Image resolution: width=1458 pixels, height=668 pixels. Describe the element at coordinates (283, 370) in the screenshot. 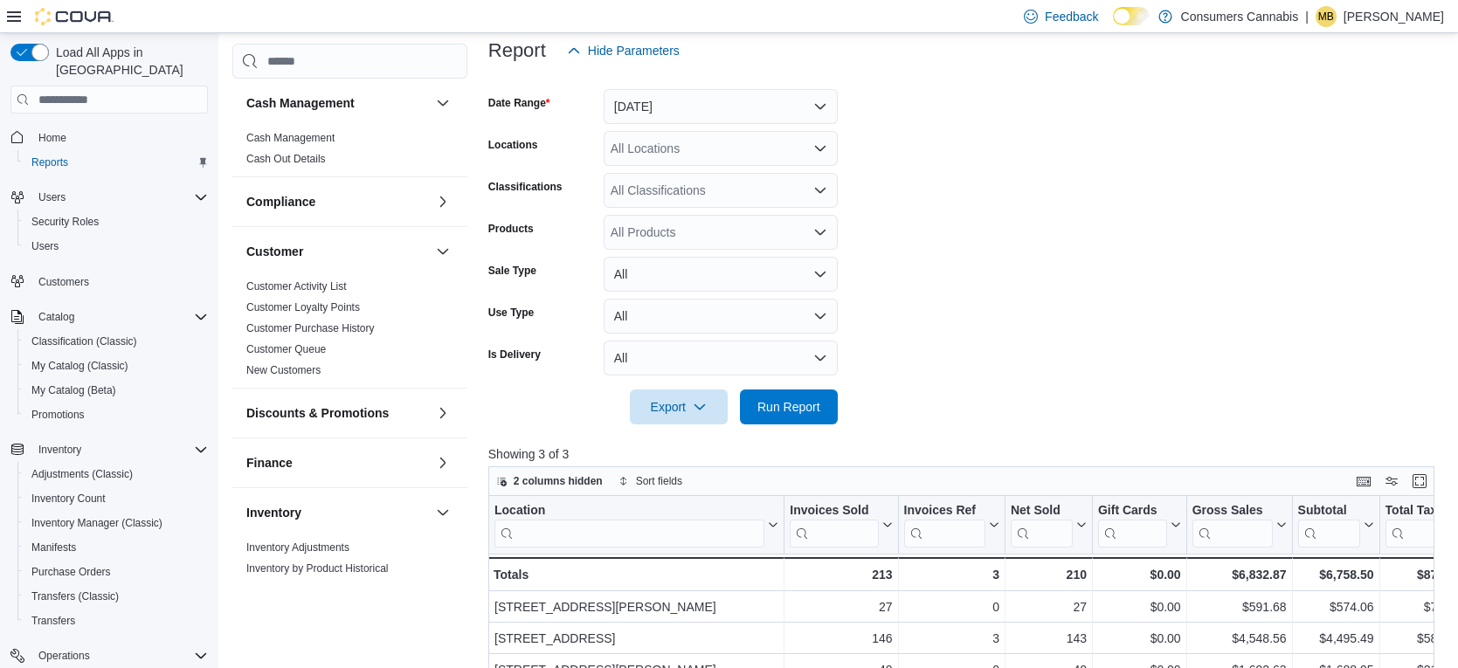

I see `span: New Customers` at that location.